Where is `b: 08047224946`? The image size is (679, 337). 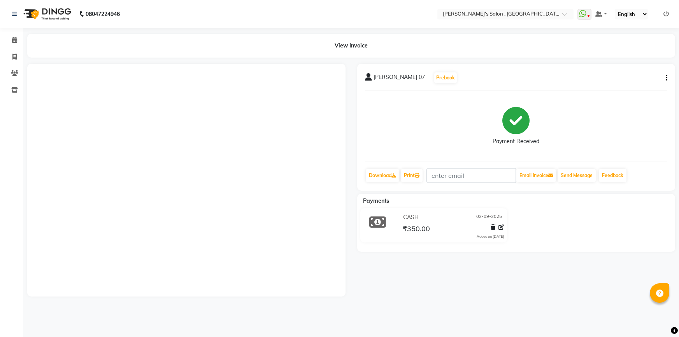 b: 08047224946 is located at coordinates (103, 14).